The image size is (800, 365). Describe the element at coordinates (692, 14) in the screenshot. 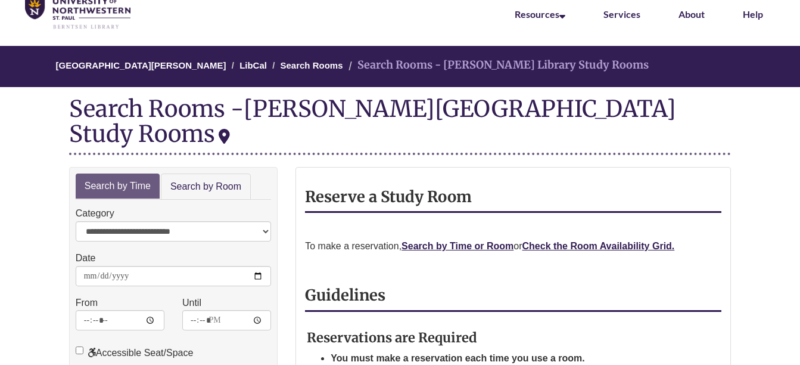

I see `a: About` at that location.